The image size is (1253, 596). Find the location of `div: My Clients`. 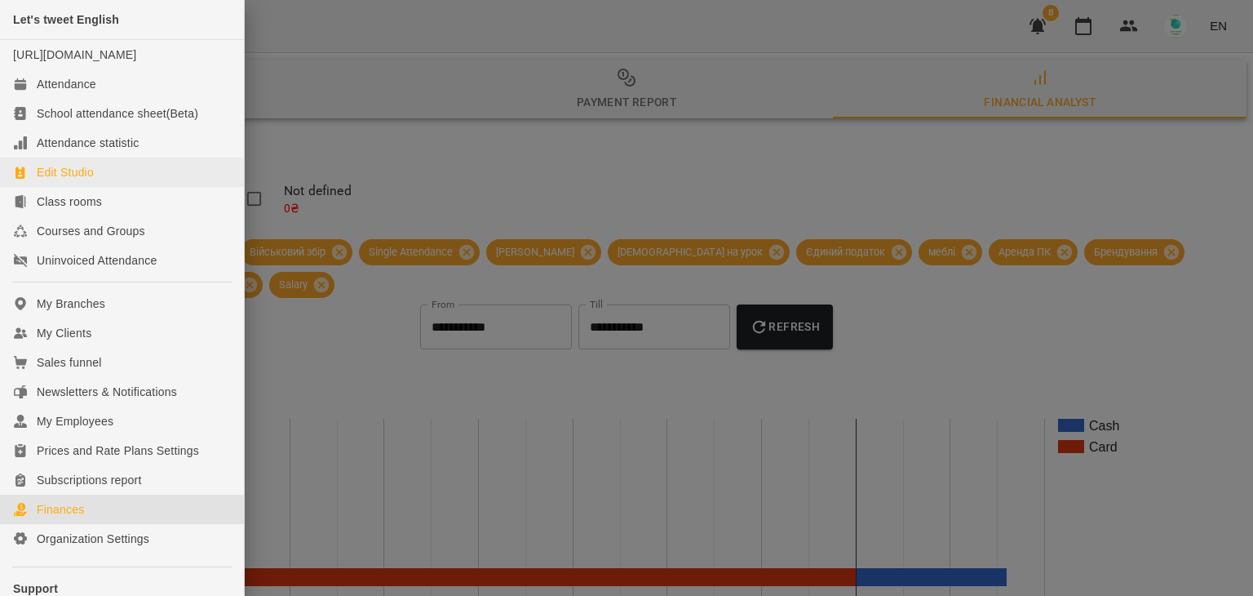

div: My Clients is located at coordinates (64, 333).